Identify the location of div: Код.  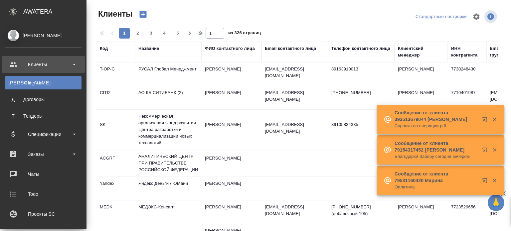
(104, 49).